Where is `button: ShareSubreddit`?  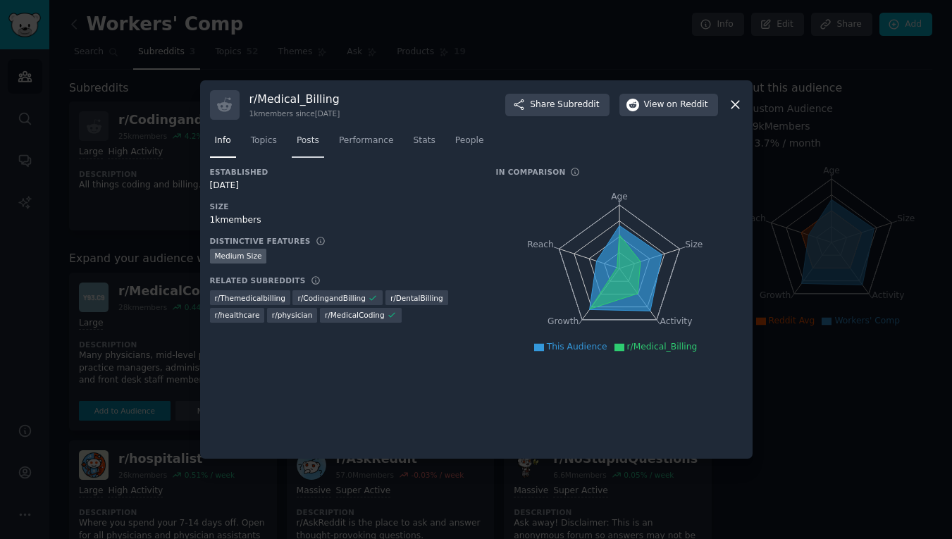
button: ShareSubreddit is located at coordinates (557, 105).